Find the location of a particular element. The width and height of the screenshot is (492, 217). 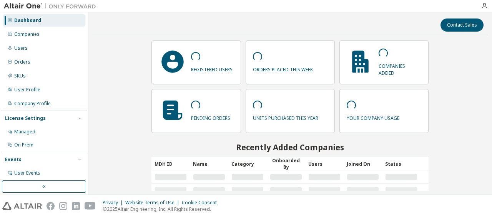

div: Orders is located at coordinates (22, 62).